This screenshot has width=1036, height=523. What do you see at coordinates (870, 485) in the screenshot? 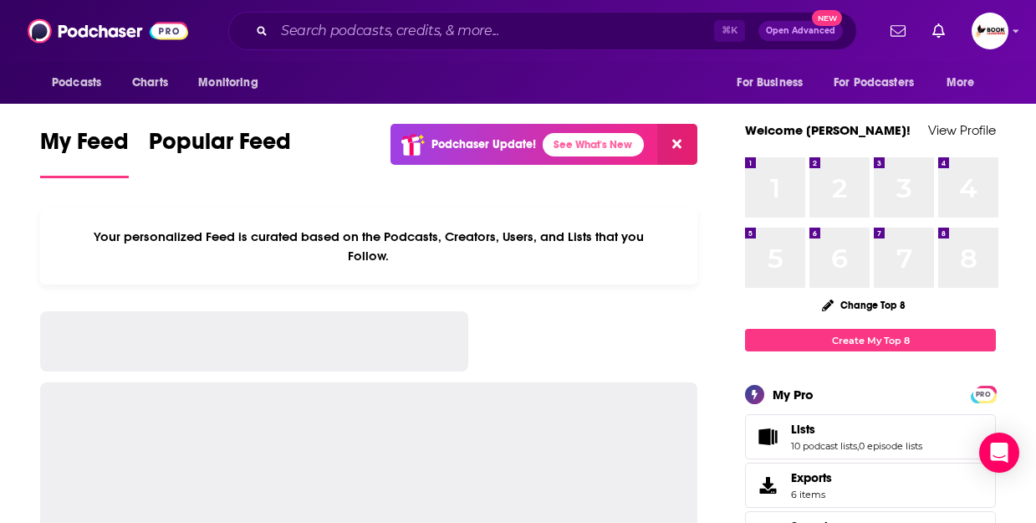
I see `a: Exports` at bounding box center [870, 485].